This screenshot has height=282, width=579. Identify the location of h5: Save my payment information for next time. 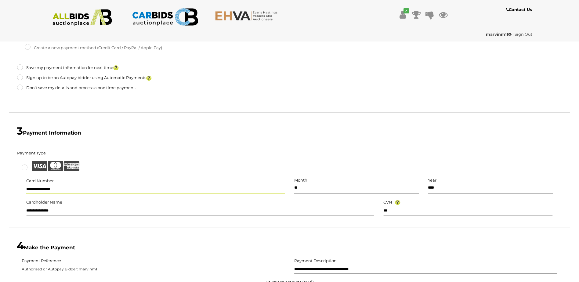
(72, 68).